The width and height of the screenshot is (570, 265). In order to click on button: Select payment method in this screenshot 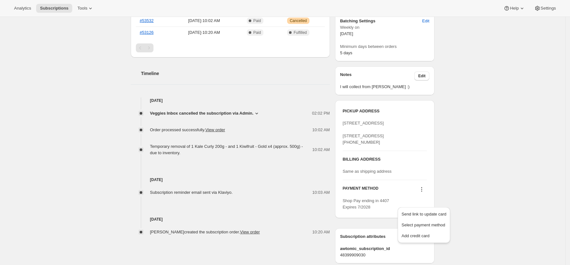, I will do `click(424, 226)`.